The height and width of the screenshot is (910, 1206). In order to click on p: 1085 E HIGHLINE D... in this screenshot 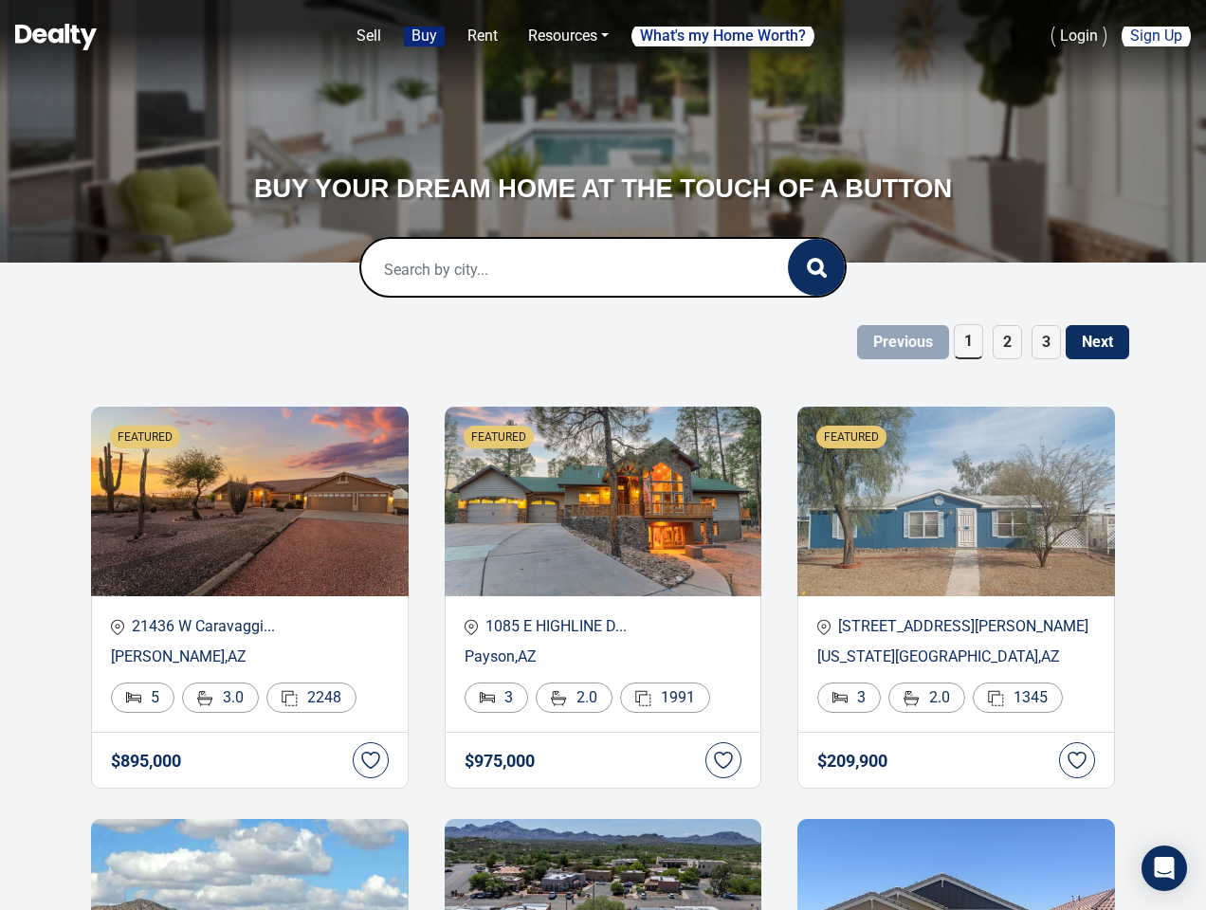, I will do `click(603, 627)`.